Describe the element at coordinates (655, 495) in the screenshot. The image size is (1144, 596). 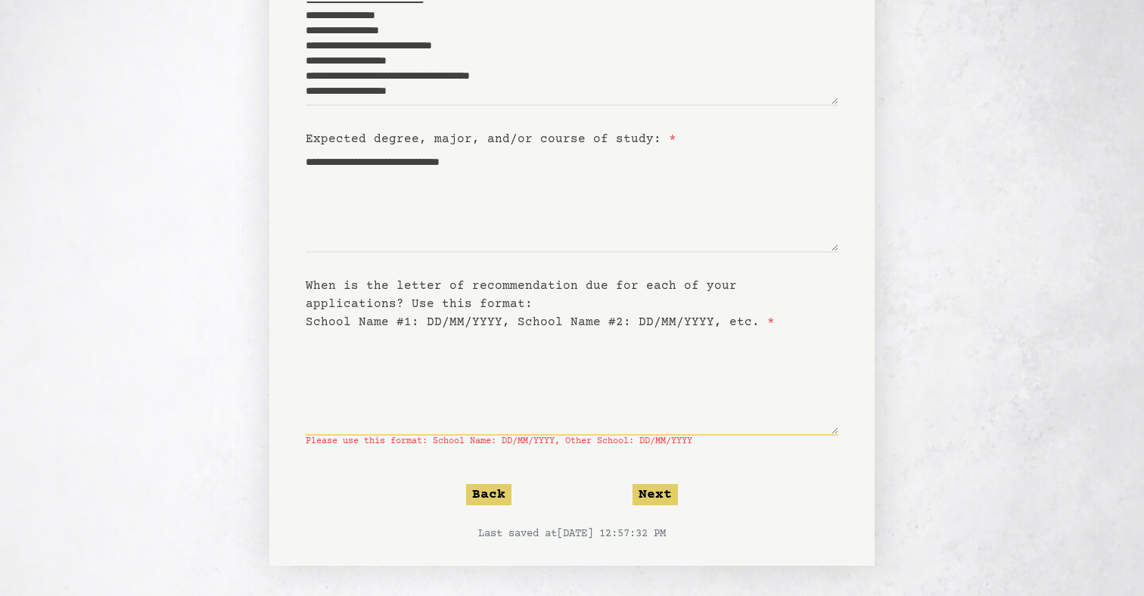
I see `button: Next` at that location.